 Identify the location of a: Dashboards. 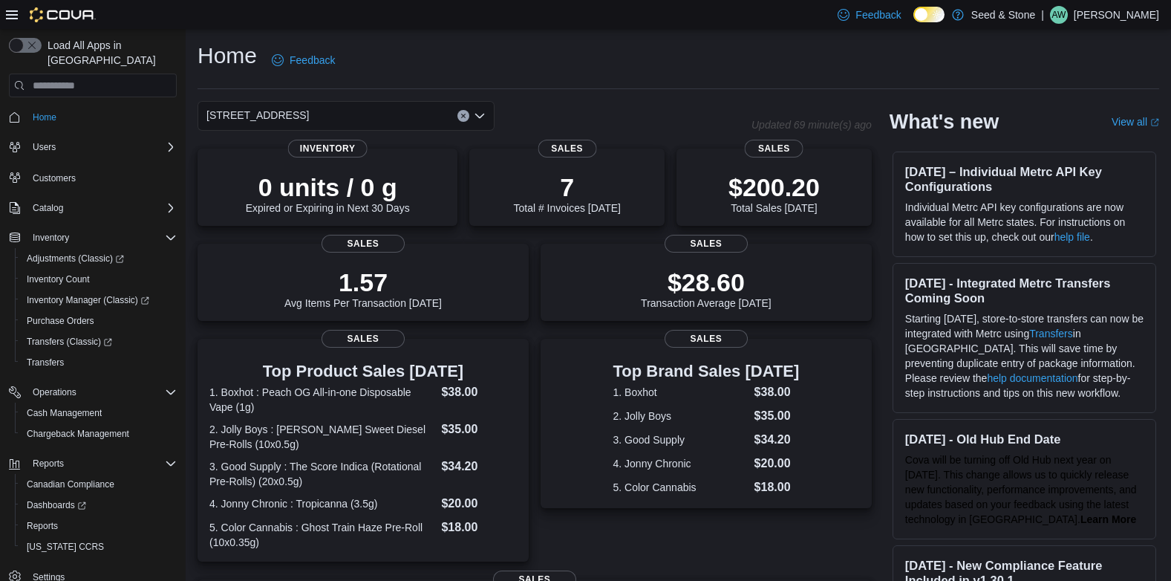
(99, 505).